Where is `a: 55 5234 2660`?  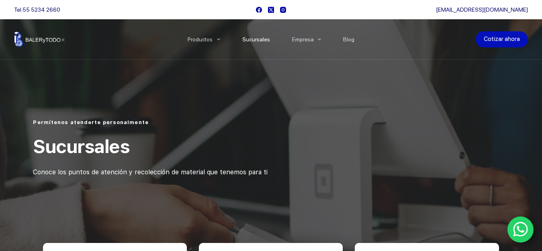
a: 55 5234 2660 is located at coordinates (41, 10).